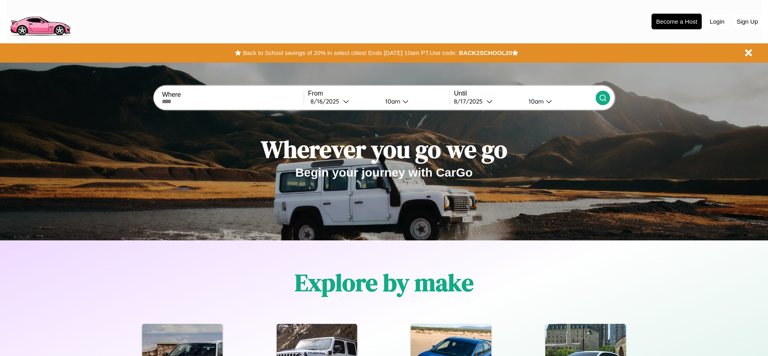  What do you see at coordinates (379, 94) in the screenshot?
I see `label: From` at bounding box center [379, 94].